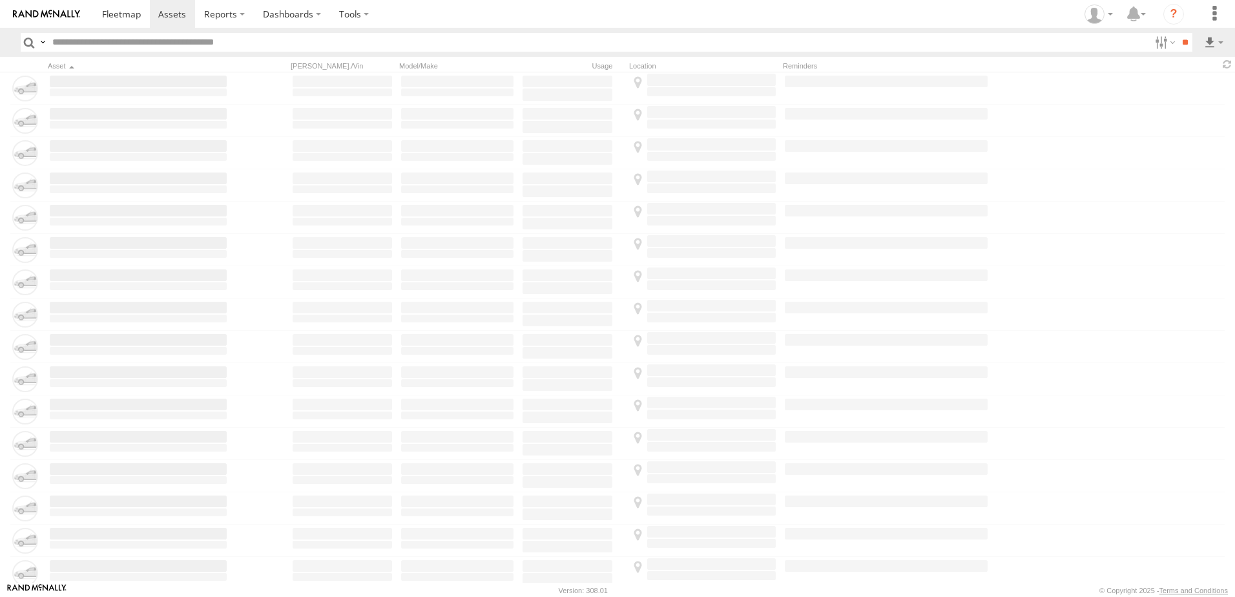 The height and width of the screenshot is (597, 1235). I want to click on a: Terms and Conditions, so click(1194, 590).